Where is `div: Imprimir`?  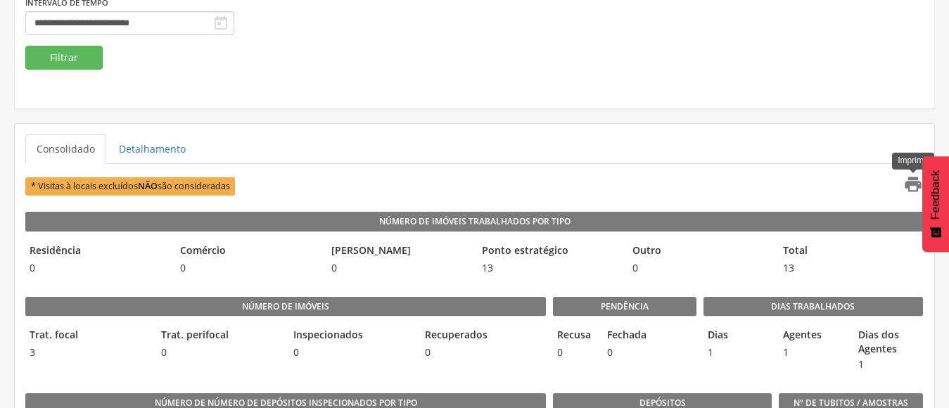 div: Imprimir is located at coordinates (913, 160).